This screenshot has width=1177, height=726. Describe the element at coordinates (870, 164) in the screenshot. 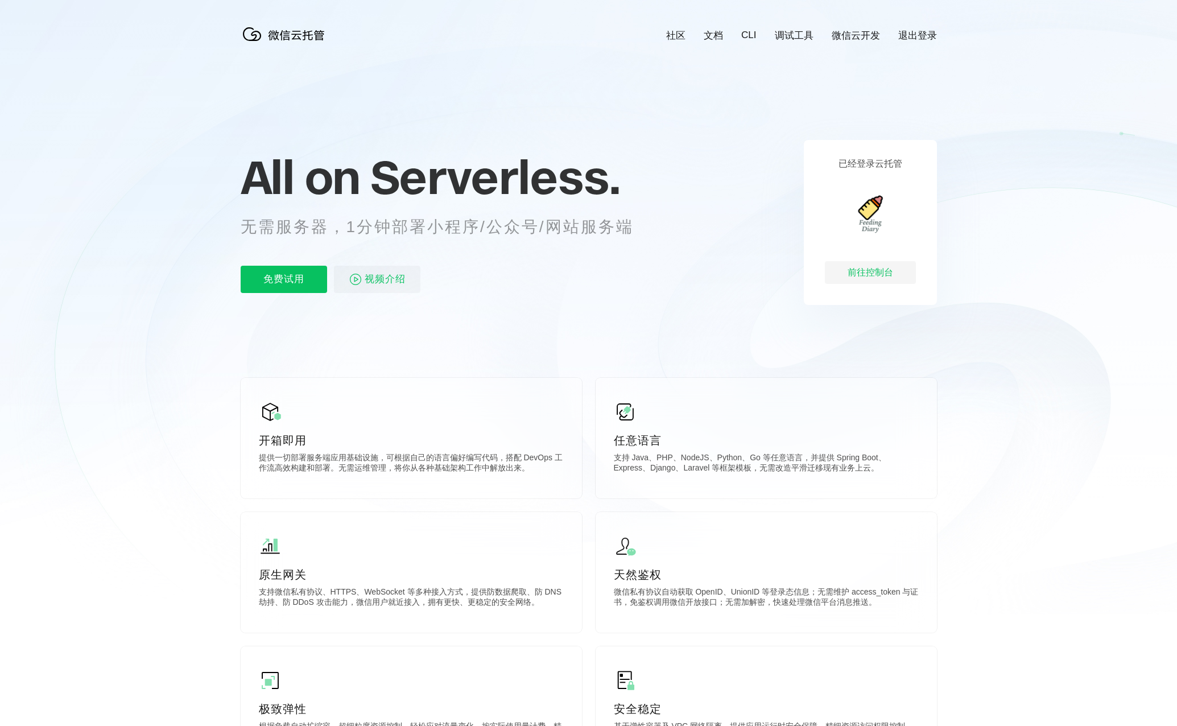

I see `p: 已经登录云托管` at that location.